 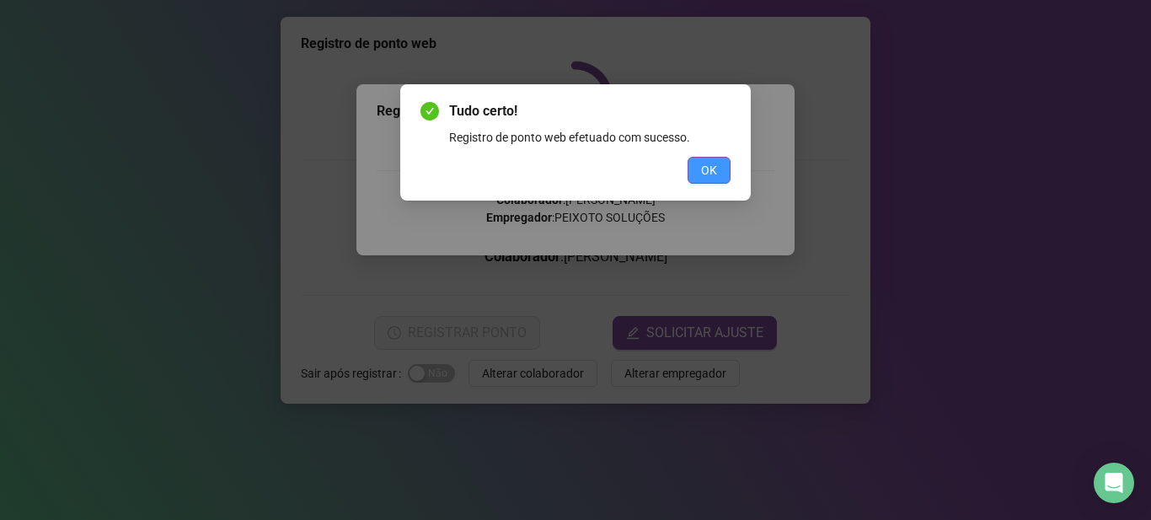 What do you see at coordinates (1114, 483) in the screenshot?
I see `div: Open Intercom Messenger` at bounding box center [1114, 483].